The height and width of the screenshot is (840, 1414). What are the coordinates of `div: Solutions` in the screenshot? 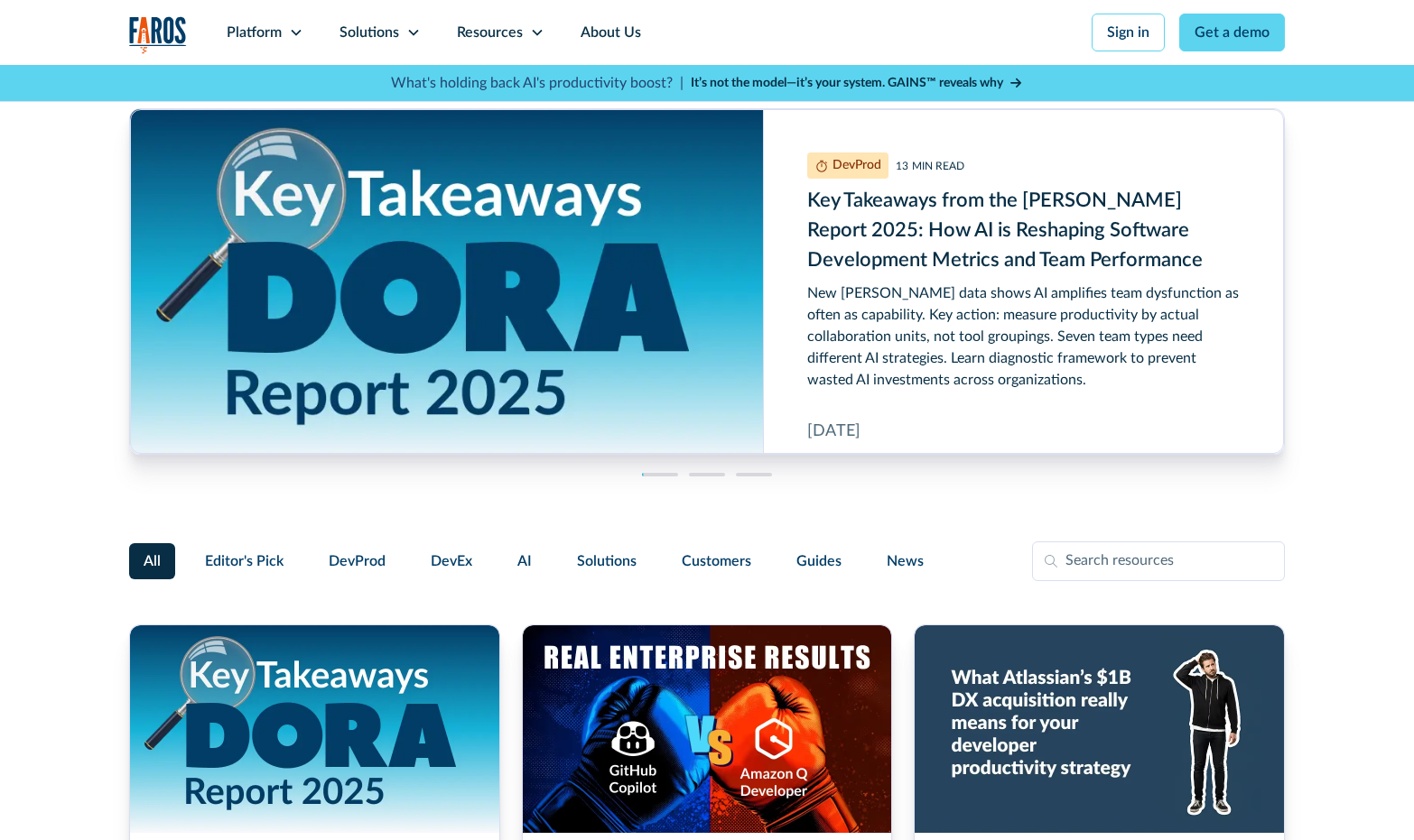 It's located at (369, 33).